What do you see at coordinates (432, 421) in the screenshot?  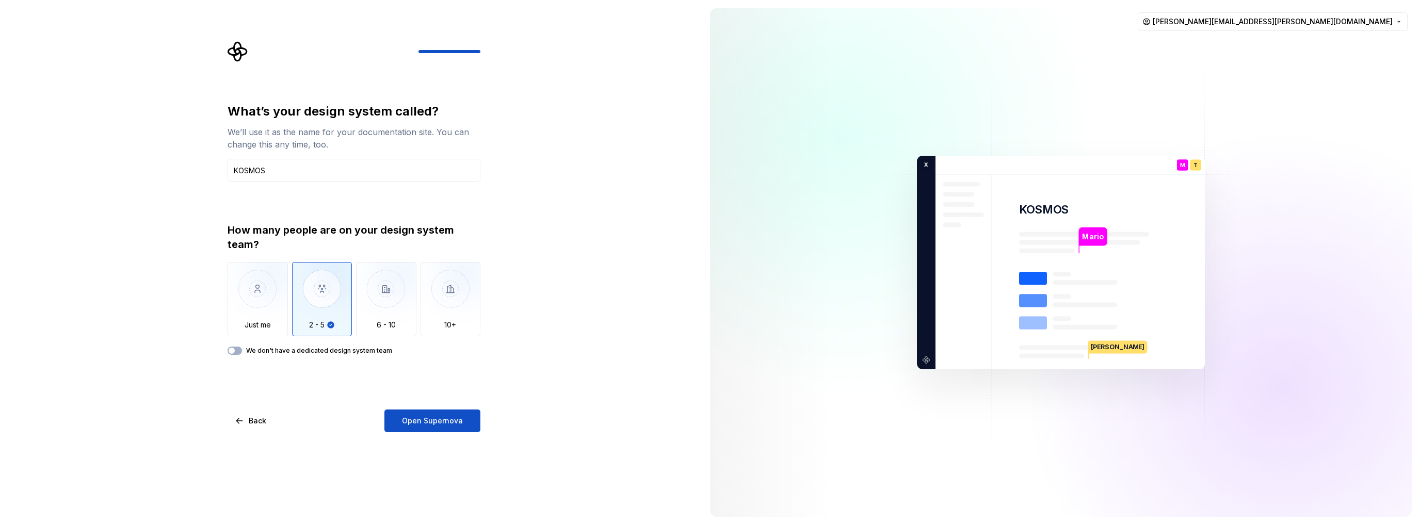 I see `button: Open Supernova` at bounding box center [432, 421].